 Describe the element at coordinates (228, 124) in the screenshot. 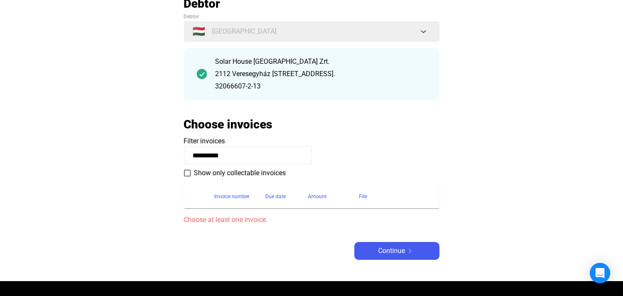

I see `h2: Choose invoices` at that location.